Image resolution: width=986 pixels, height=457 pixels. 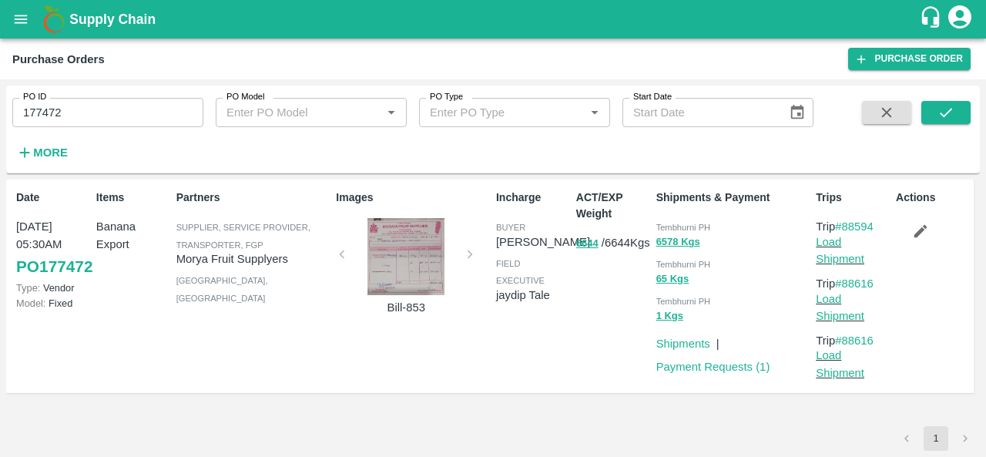 What do you see at coordinates (446, 97) in the screenshot?
I see `label: PO Type` at bounding box center [446, 97].